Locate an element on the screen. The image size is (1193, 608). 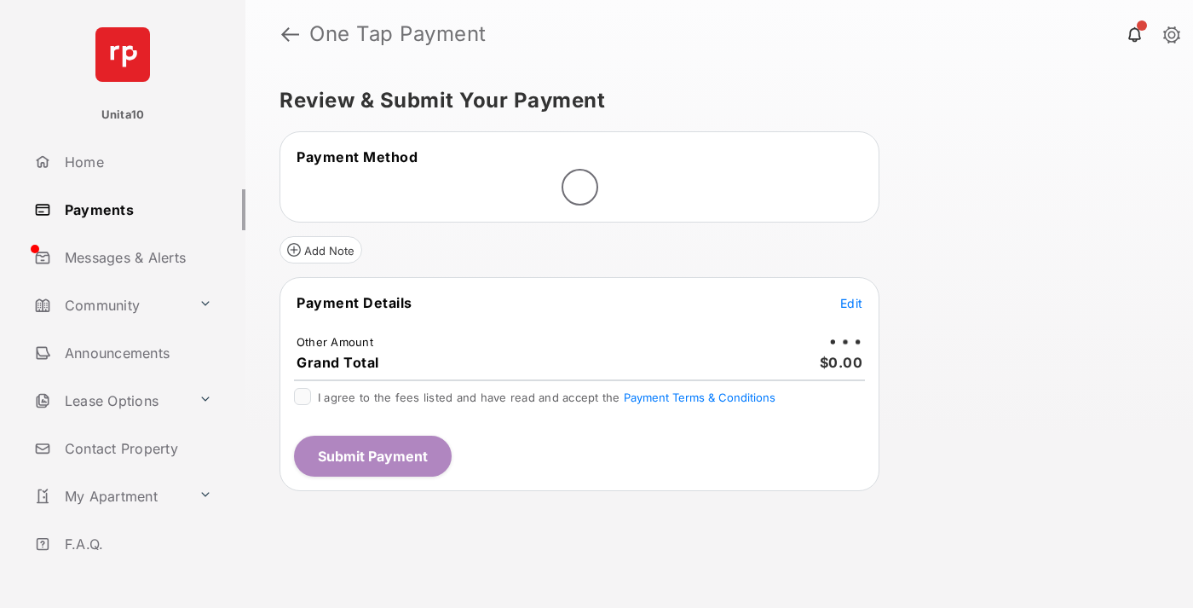
span: Grand Total is located at coordinates (337, 362).